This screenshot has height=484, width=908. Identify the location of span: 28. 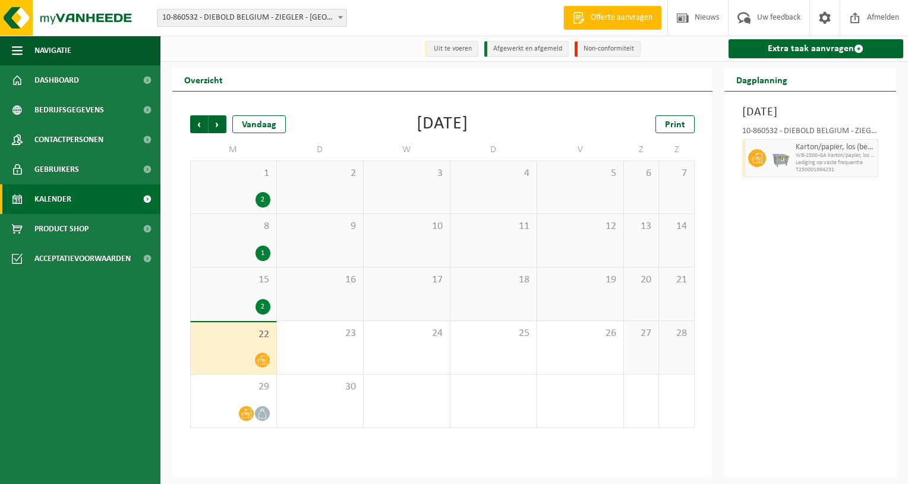
(676, 333).